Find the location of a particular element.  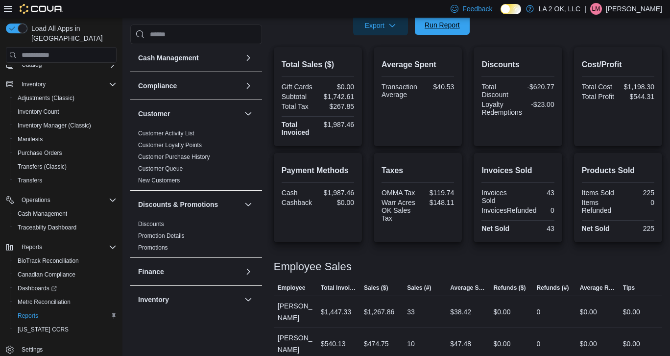

div: $1,447.33 is located at coordinates (336, 312).